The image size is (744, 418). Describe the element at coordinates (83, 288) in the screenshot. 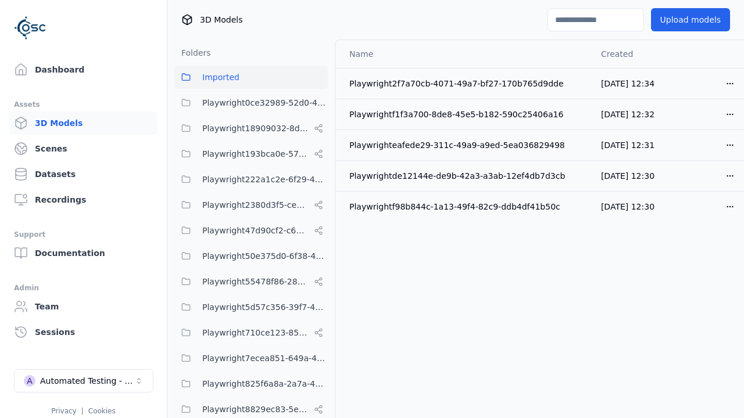

I see `div: Admin` at that location.